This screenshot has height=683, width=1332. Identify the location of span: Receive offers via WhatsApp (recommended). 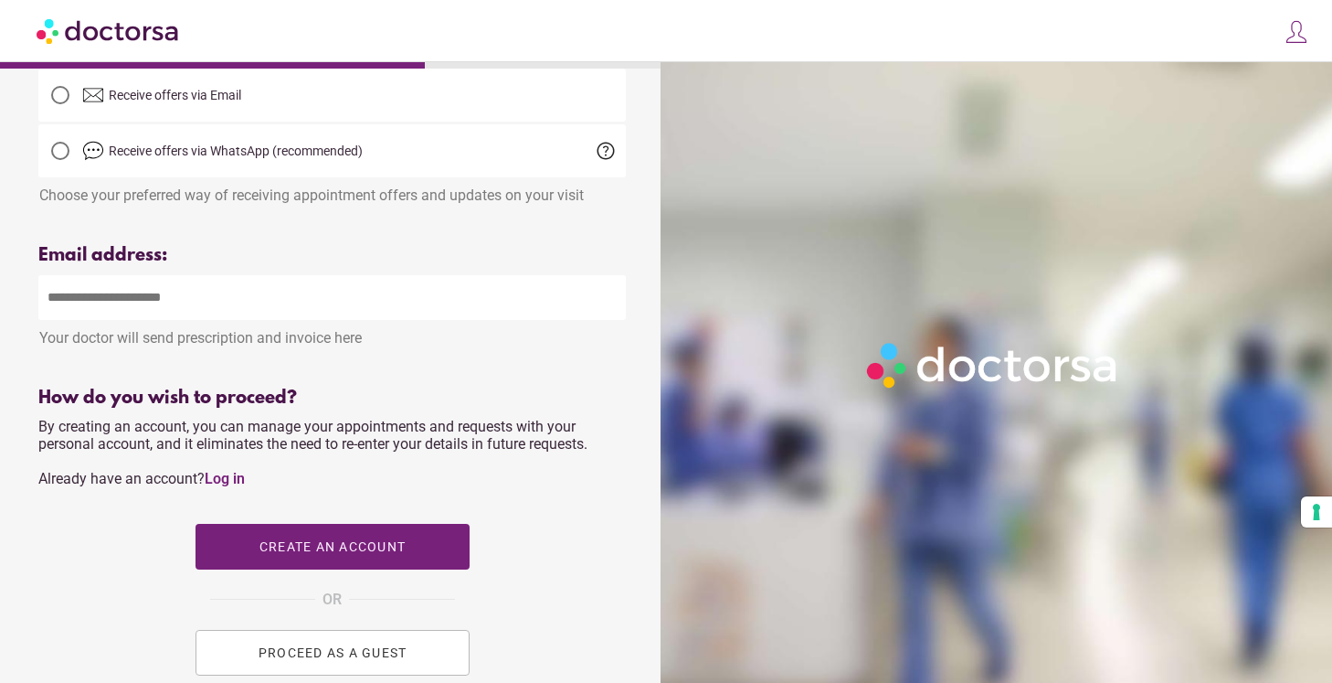
(236, 151).